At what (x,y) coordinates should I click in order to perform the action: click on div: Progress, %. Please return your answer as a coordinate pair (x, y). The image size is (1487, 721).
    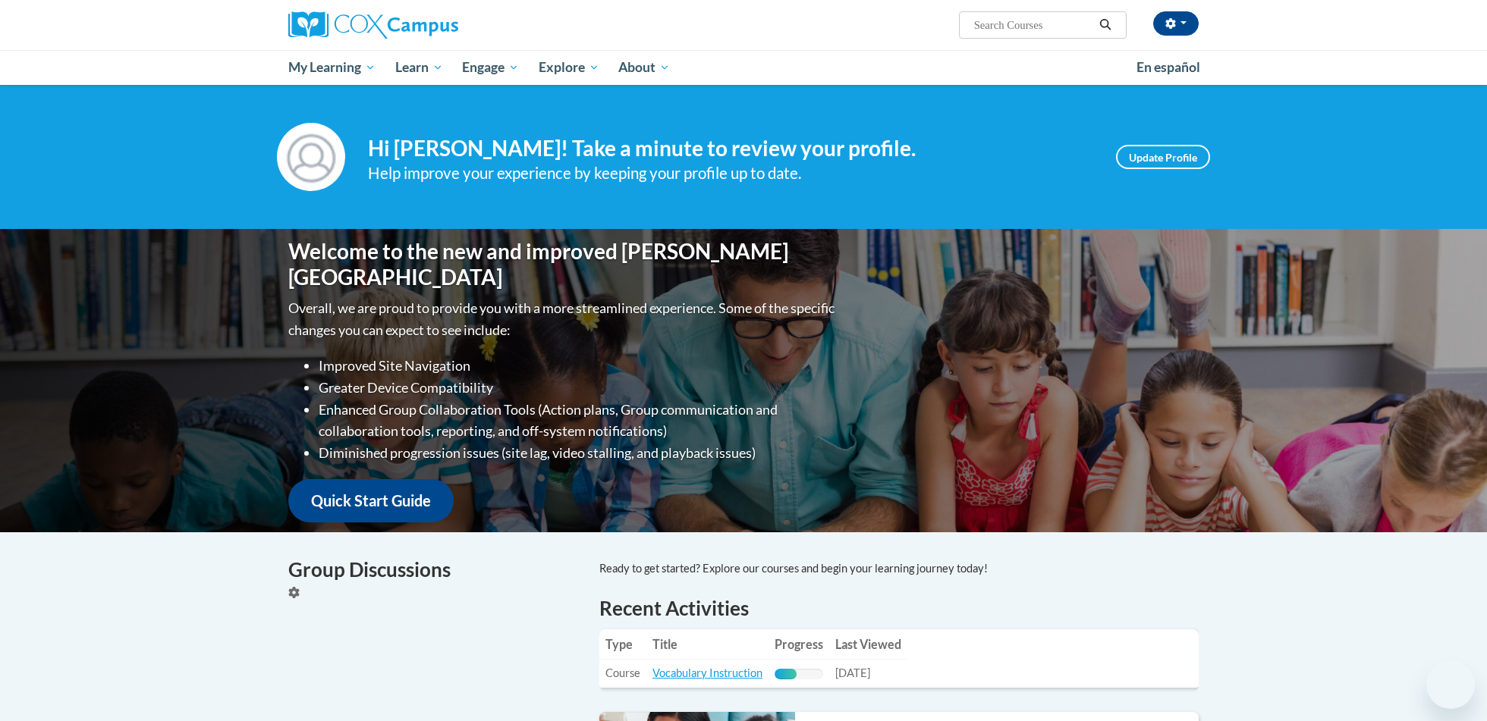
    Looking at the image, I should click on (785, 674).